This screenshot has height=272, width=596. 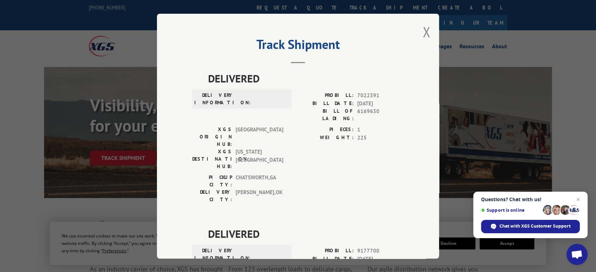 I want to click on span: 225, so click(x=381, y=138).